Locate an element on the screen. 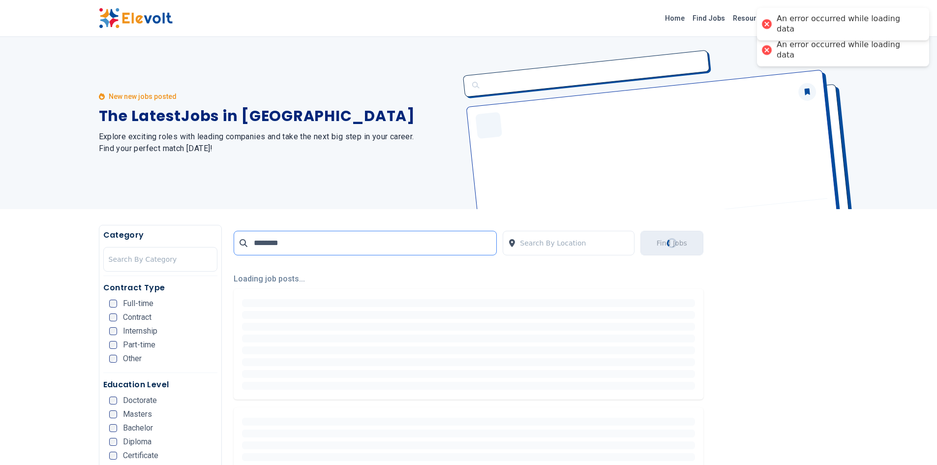  input: Part-time is located at coordinates (113, 345).